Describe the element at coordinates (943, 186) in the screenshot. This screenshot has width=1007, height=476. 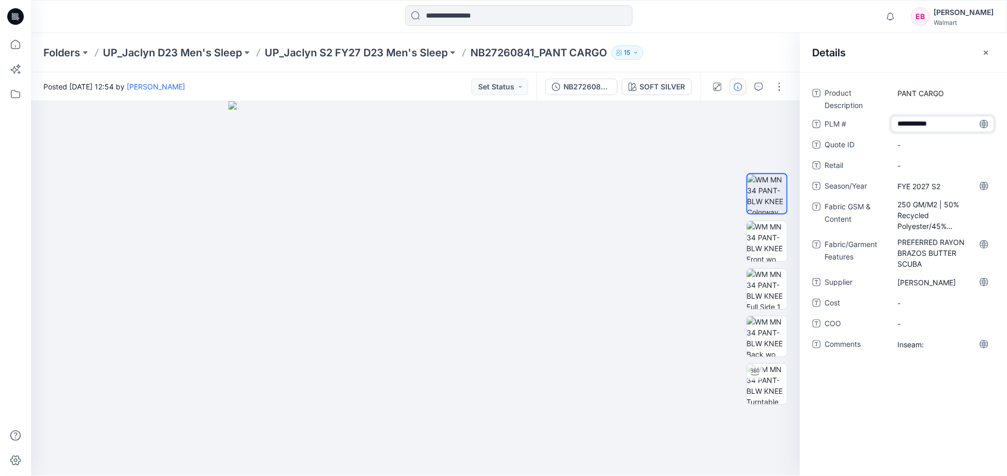
I see `span: FYE 2027 S2` at that location.